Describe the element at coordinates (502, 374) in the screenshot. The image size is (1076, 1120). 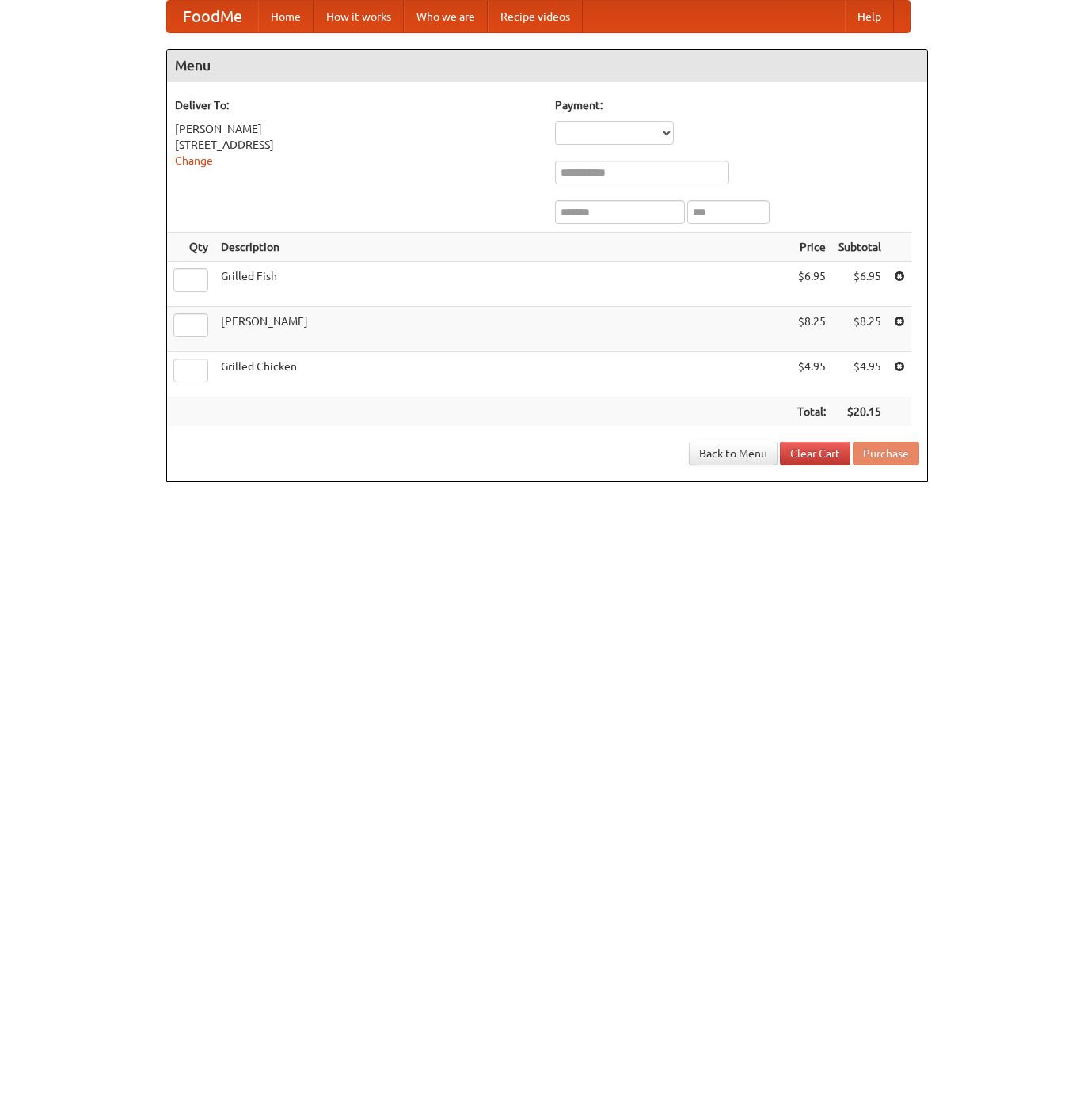
I see `td: Grilled Chicken` at that location.